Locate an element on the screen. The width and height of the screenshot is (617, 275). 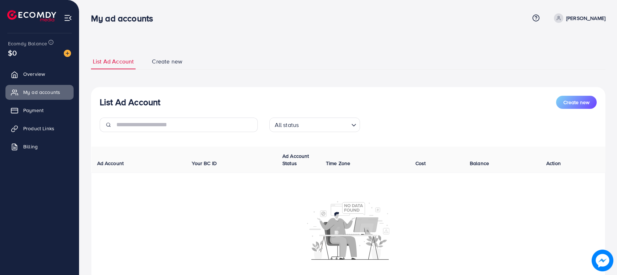
span: Ad Account Status is located at coordinates (296, 160).